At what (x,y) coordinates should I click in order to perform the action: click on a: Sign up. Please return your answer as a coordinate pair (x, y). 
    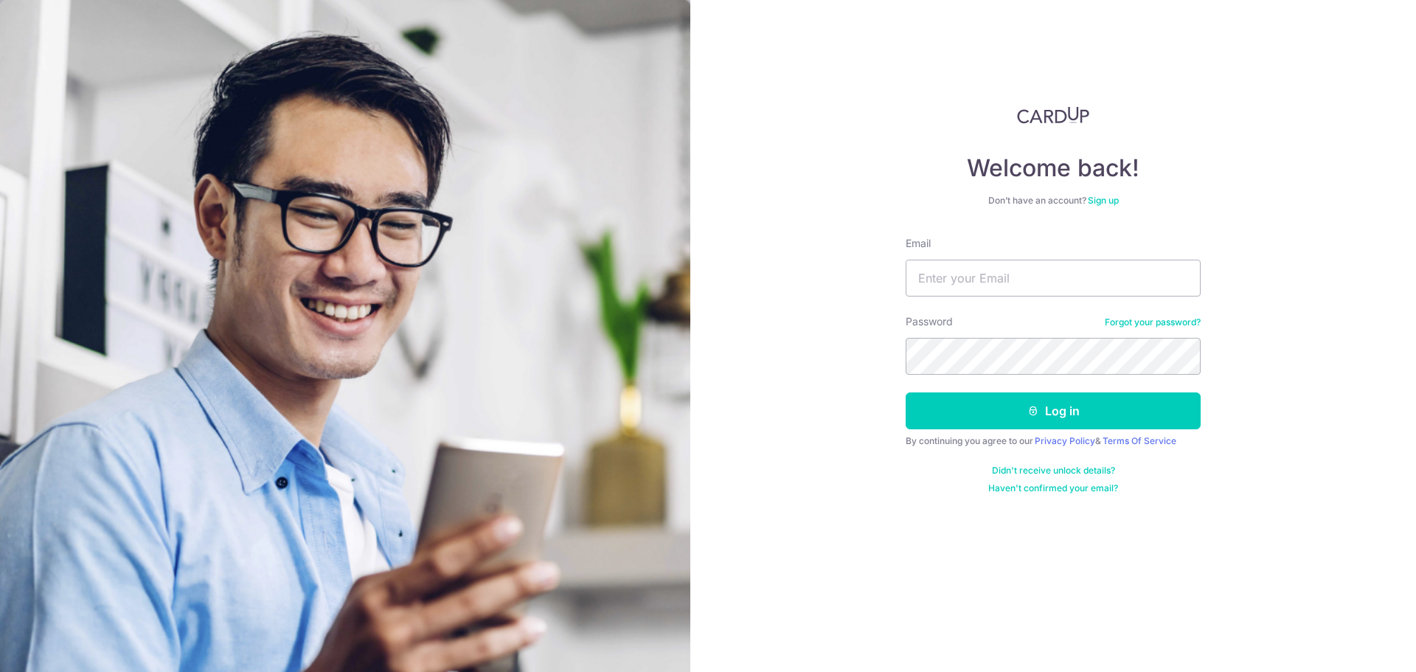
    Looking at the image, I should click on (1104, 200).